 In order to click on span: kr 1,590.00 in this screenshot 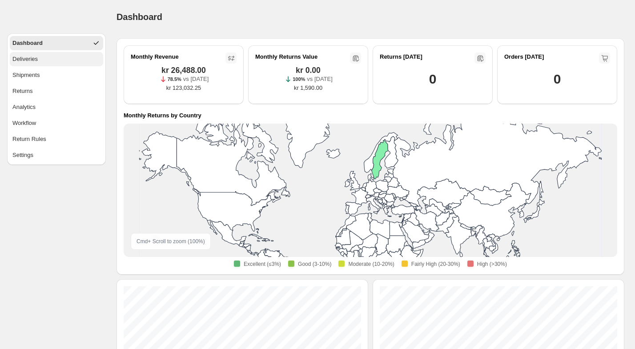, I will do `click(308, 88)`.